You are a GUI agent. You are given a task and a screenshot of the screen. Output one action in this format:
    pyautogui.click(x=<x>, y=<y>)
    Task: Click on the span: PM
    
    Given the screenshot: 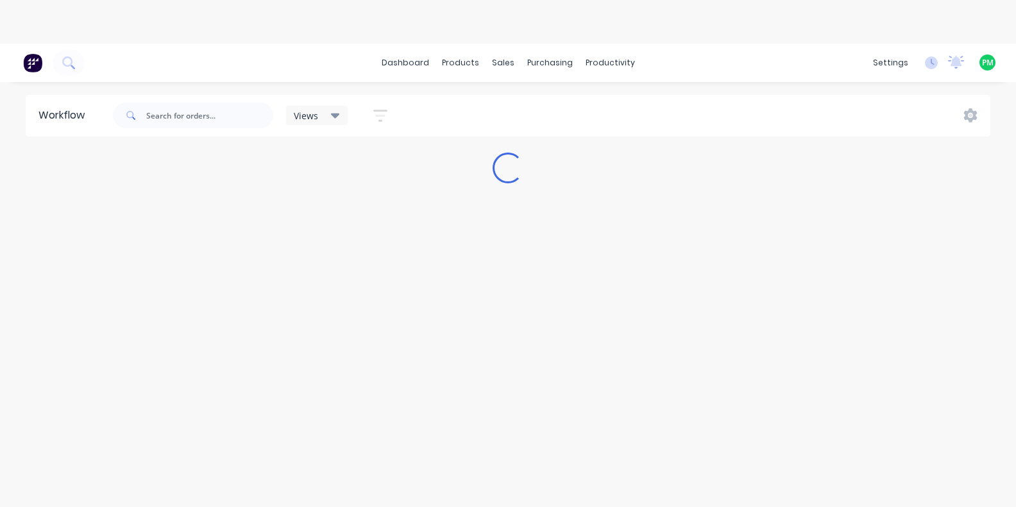 What is the action you would take?
    pyautogui.click(x=987, y=63)
    